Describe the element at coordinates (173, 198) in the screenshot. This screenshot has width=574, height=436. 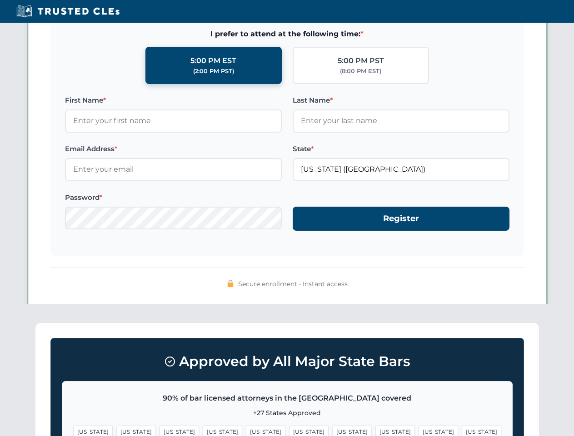
I see `label: Password` at that location.